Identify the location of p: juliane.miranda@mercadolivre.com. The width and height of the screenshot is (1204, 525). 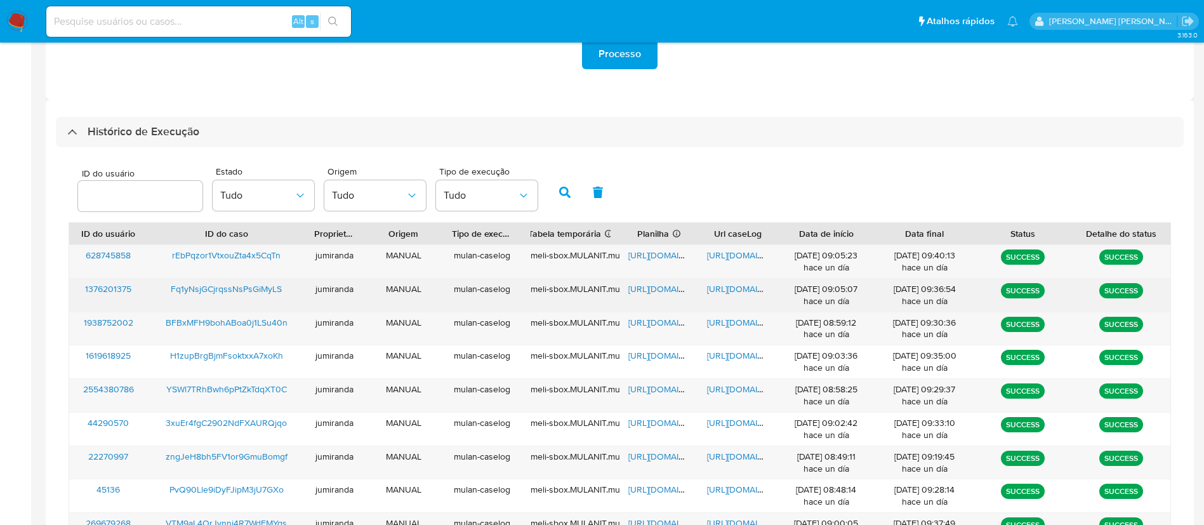
(1113, 21).